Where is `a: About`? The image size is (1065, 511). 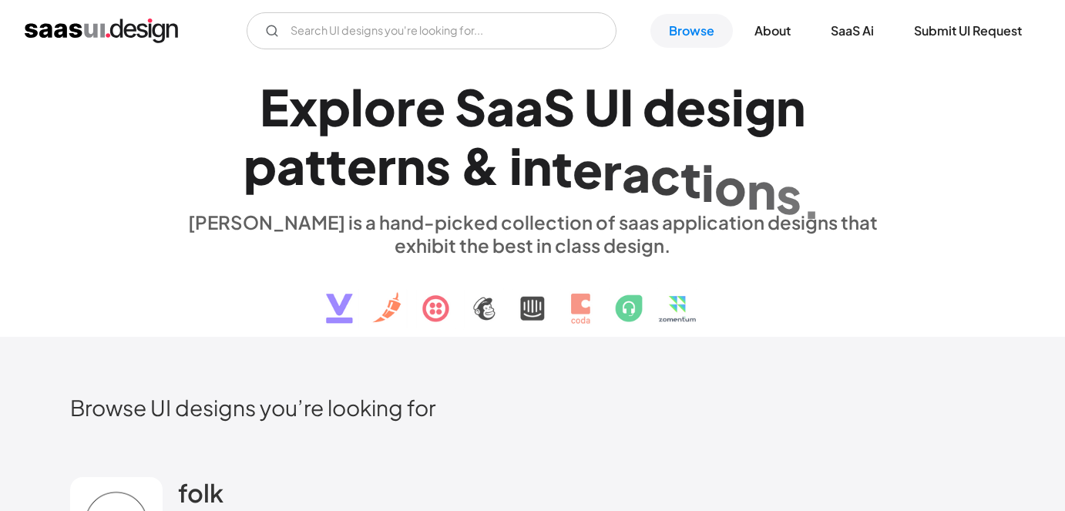
a: About is located at coordinates (772, 31).